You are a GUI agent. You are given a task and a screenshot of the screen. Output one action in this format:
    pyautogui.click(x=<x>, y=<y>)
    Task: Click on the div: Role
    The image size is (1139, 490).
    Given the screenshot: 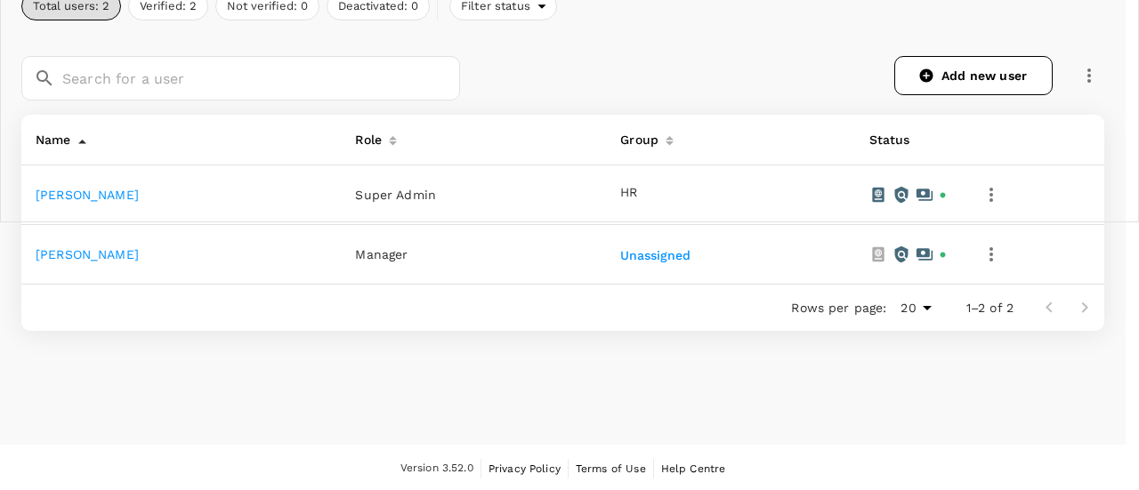 What is the action you would take?
    pyautogui.click(x=365, y=136)
    